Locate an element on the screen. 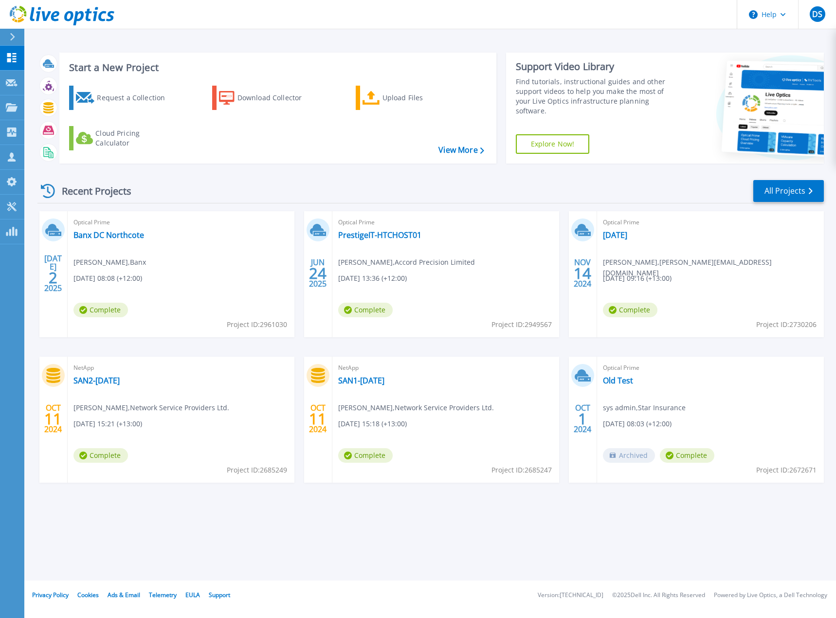  div: Upload Files is located at coordinates (421, 98).